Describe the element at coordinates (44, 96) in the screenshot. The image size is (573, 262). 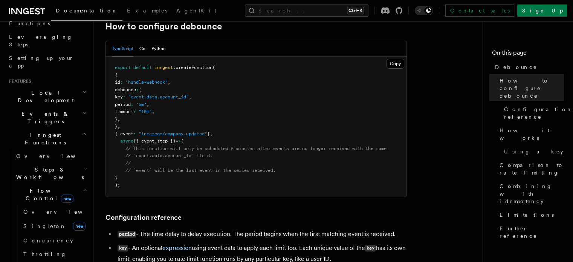
I see `span: Local Development` at that location.